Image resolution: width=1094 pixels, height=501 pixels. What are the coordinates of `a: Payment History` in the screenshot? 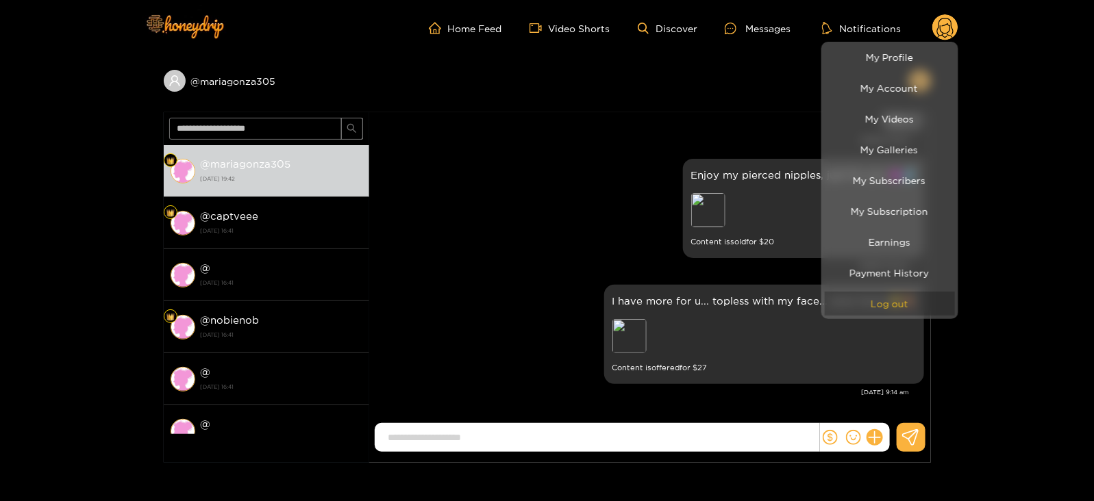 It's located at (890, 273).